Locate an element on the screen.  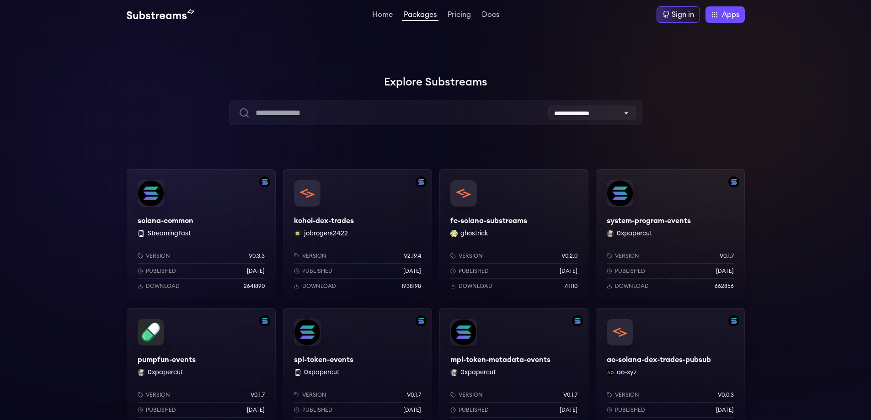
a: Pricing is located at coordinates (459, 16).